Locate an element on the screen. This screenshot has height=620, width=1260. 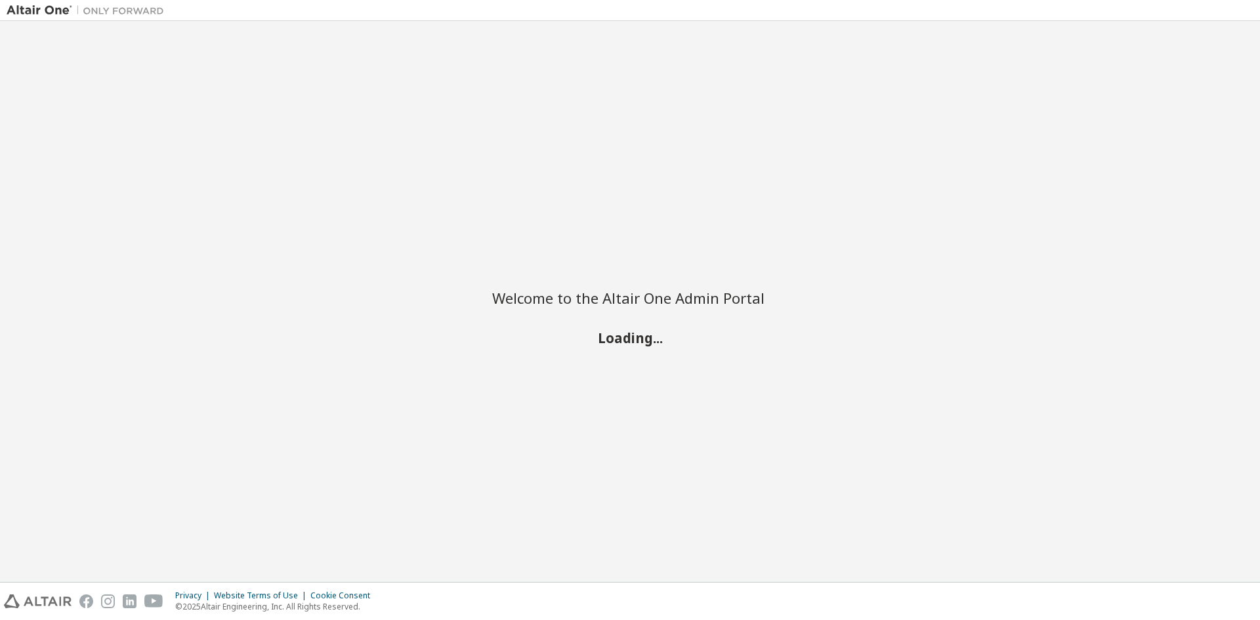
div: Privacy is located at coordinates (194, 596).